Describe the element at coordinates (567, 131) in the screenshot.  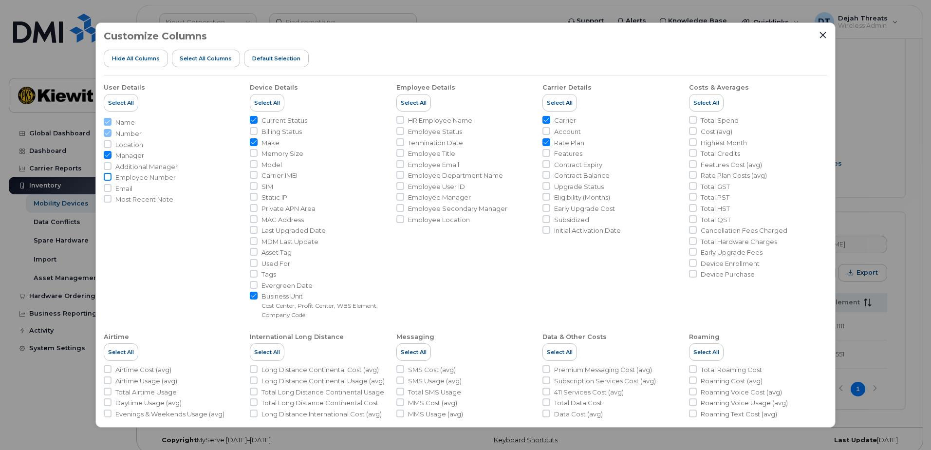
I see `span: Account` at that location.